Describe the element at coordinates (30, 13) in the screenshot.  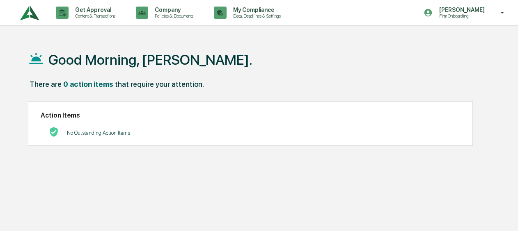
I see `img: logo` at that location.